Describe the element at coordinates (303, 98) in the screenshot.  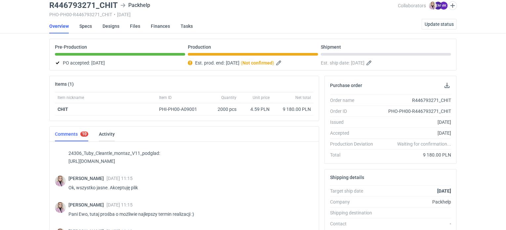
I see `span: Net total` at that location.